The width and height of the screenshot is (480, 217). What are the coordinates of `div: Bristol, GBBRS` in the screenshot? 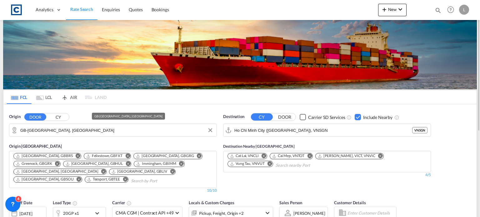 It's located at (44, 156).